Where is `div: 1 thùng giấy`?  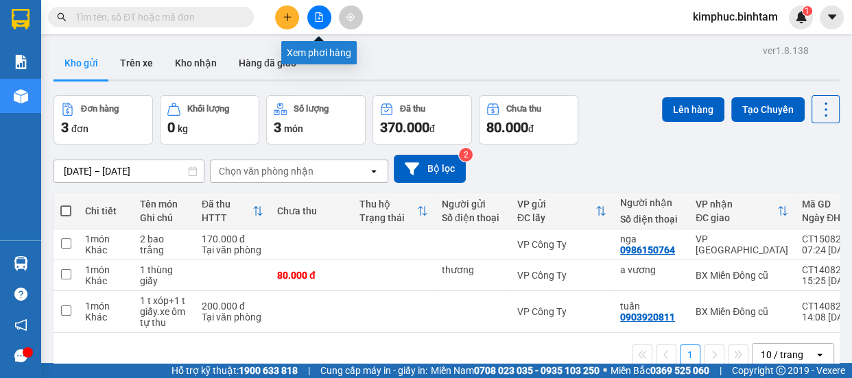
div: 1 thùng giấy is located at coordinates (164, 276).